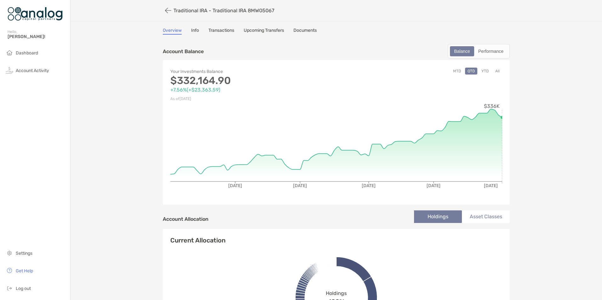 Image resolution: width=602 pixels, height=300 pixels. What do you see at coordinates (491, 51) in the screenshot?
I see `div: Performance` at bounding box center [491, 51].